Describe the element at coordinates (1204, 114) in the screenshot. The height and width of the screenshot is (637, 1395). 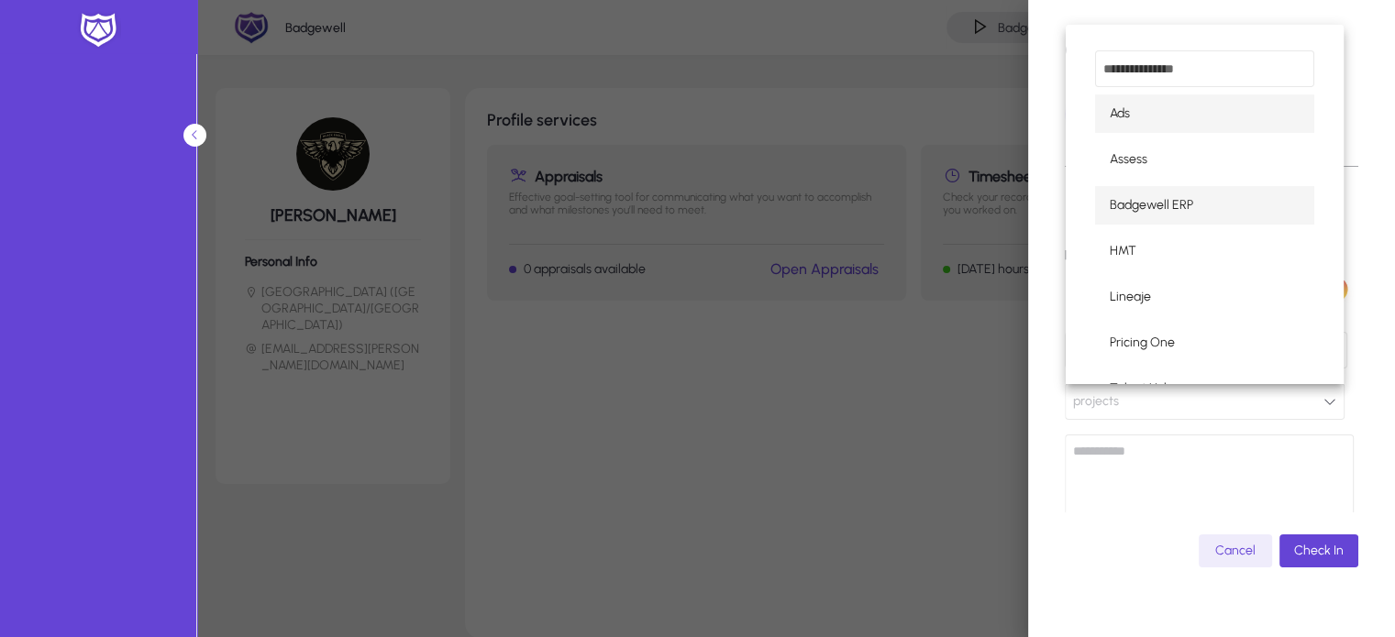
I see `mat-option: Ads` at that location.